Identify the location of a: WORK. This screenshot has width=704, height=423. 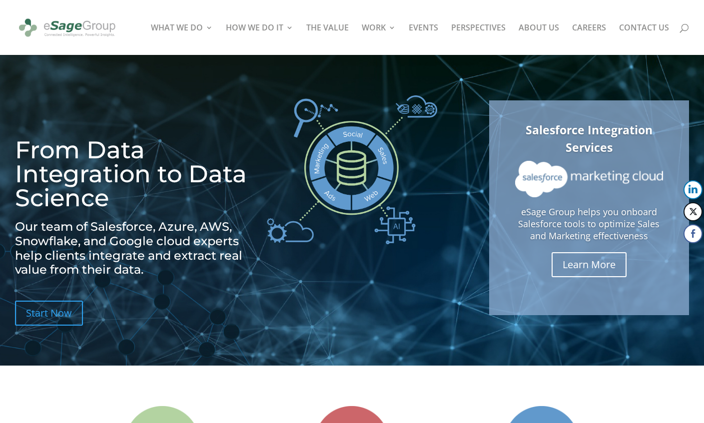
(379, 39).